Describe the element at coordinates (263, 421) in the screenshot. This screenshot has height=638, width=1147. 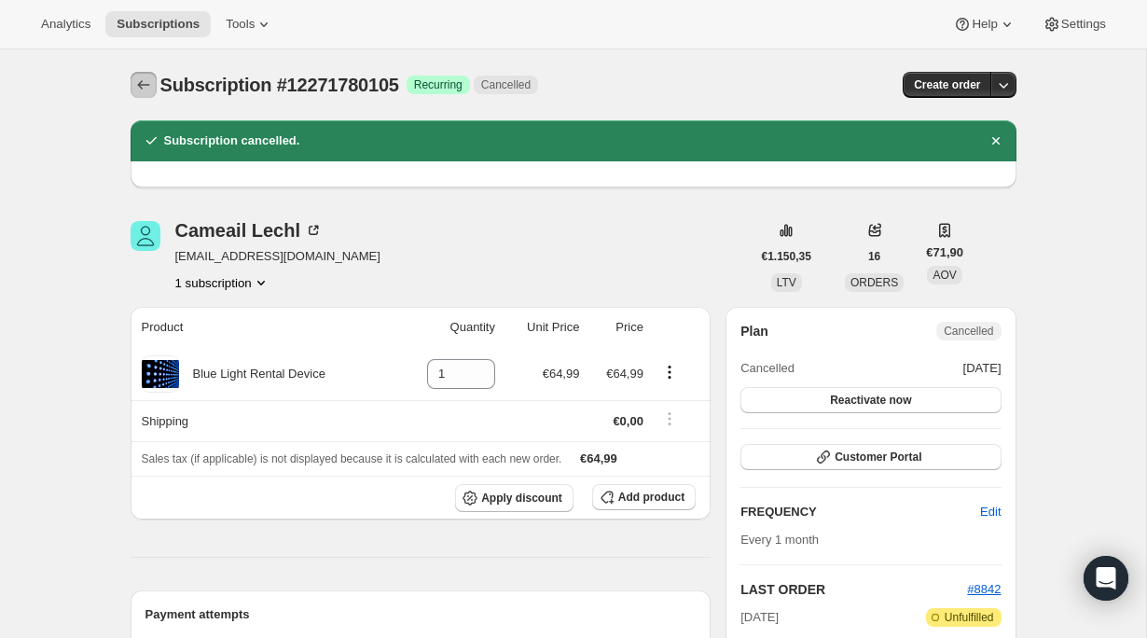
I see `th: Shipping` at that location.